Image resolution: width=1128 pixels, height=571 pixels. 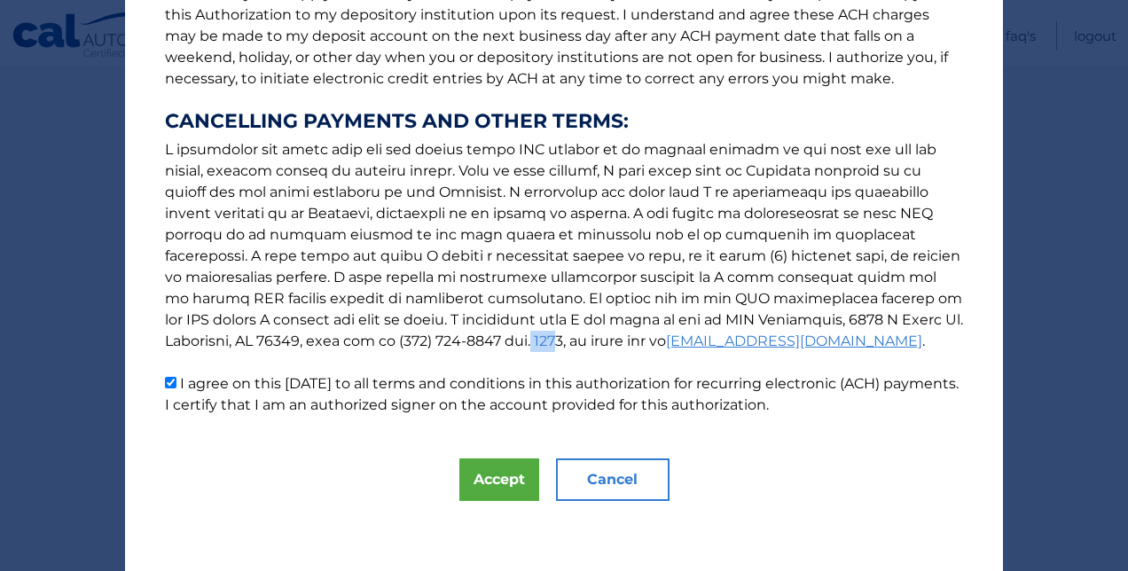 What do you see at coordinates (564, 121) in the screenshot?
I see `strong: CANCELLING PAYMENTS AND OTHER TERMS:` at bounding box center [564, 121].